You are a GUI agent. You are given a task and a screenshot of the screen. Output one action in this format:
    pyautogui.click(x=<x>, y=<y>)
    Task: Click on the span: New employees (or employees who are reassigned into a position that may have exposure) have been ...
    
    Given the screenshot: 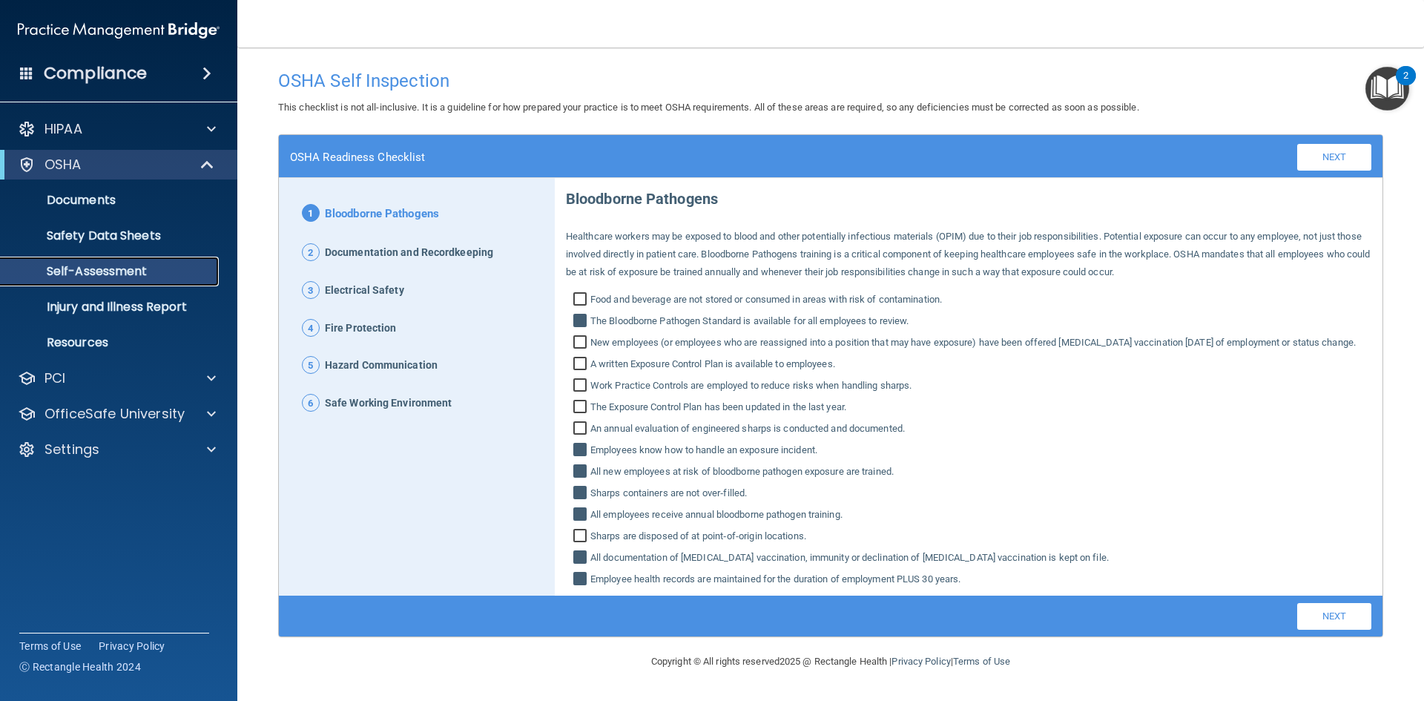 What is the action you would take?
    pyautogui.click(x=973, y=343)
    